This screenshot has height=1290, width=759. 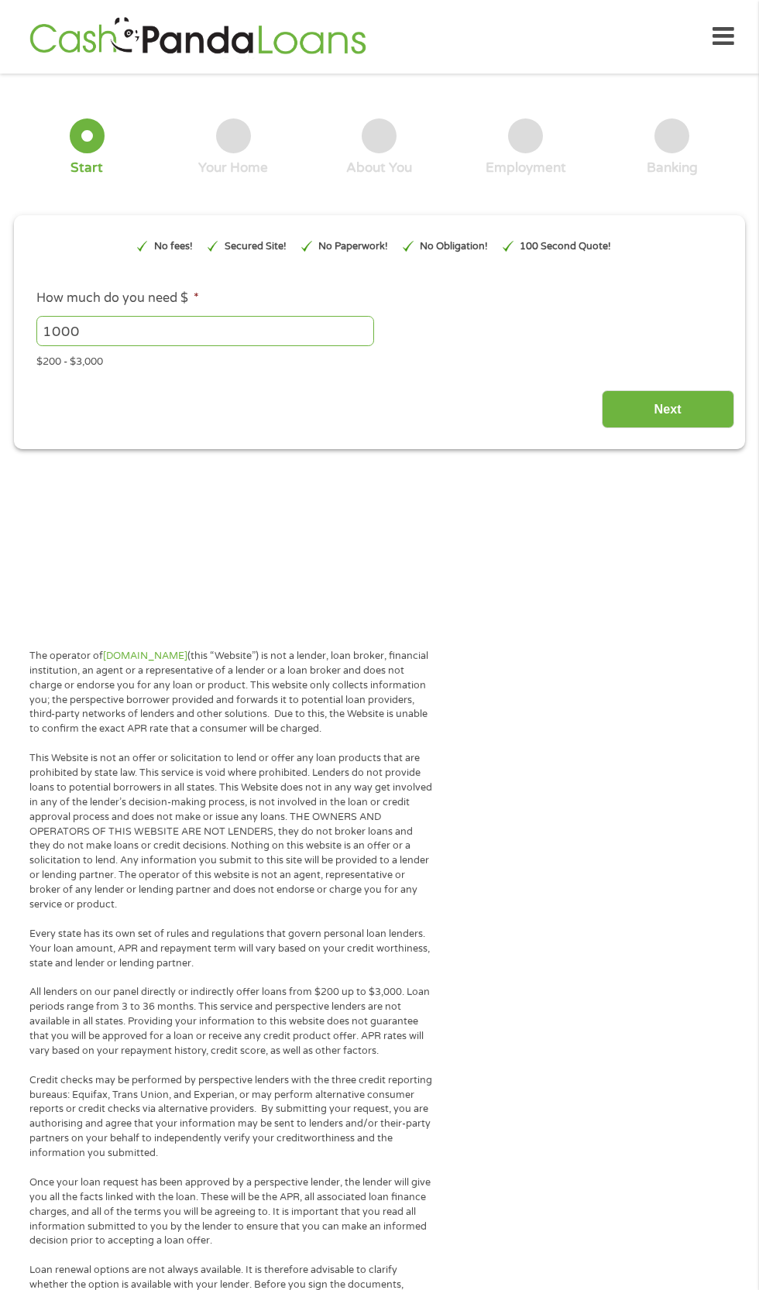 What do you see at coordinates (231, 1021) in the screenshot?
I see `p: All lenders on our panel directly or indirectly offer loans from $200 up to $3,000. Loan periods ...` at bounding box center [231, 1021].